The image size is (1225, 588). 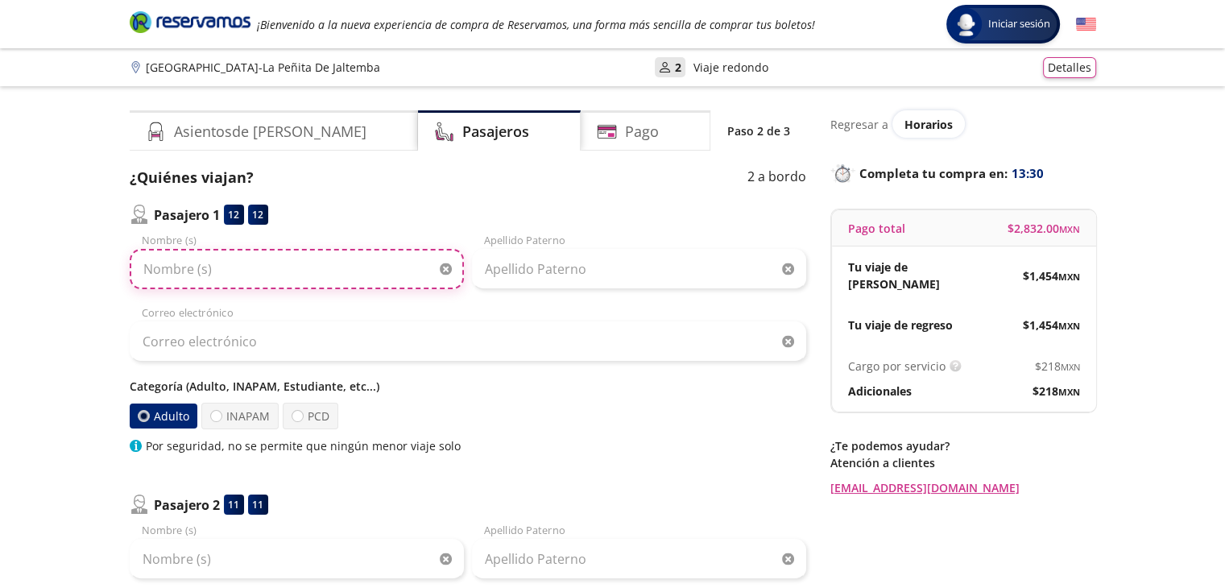 I want to click on i: Brand Logo, so click(x=190, y=22).